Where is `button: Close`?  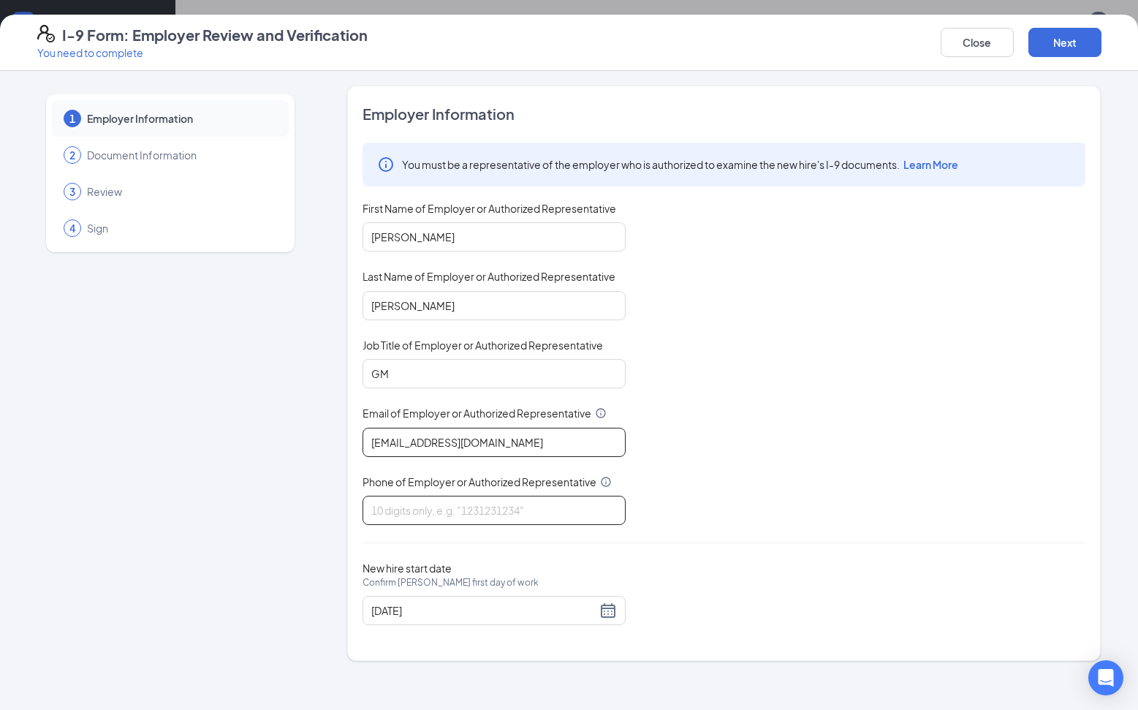 button: Close is located at coordinates (977, 42).